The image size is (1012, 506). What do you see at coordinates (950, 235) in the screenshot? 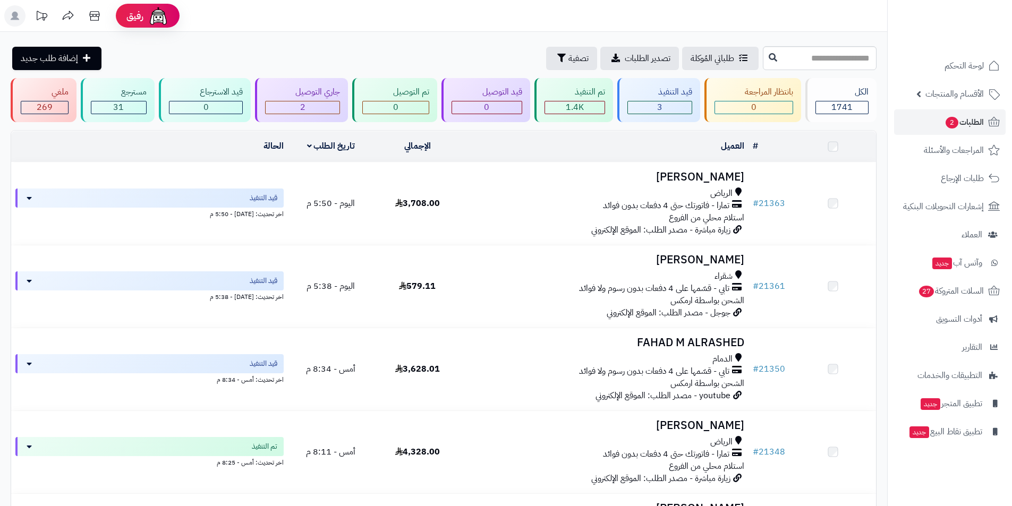
I see `a: العملاء` at bounding box center [950, 235].